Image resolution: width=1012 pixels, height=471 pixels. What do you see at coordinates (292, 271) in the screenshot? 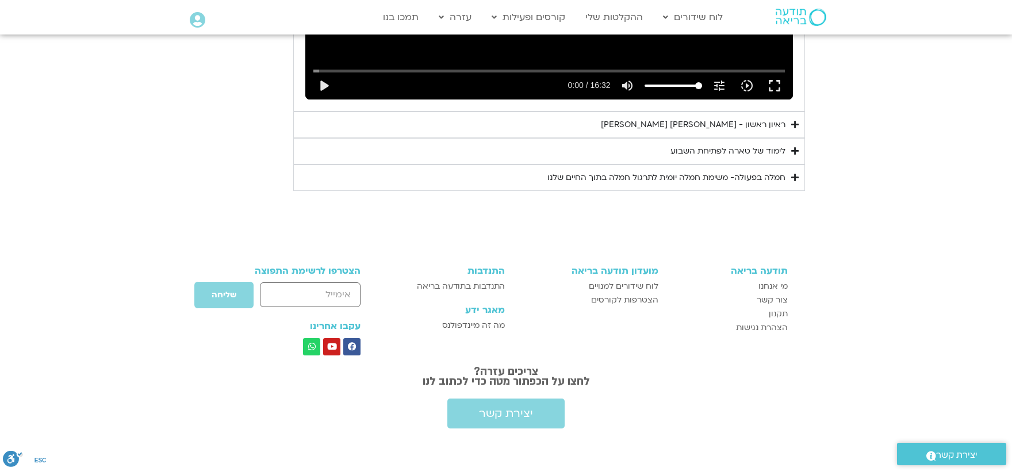
I see `h3: הצטרפו לרשימת התפוצה` at bounding box center [292, 271].